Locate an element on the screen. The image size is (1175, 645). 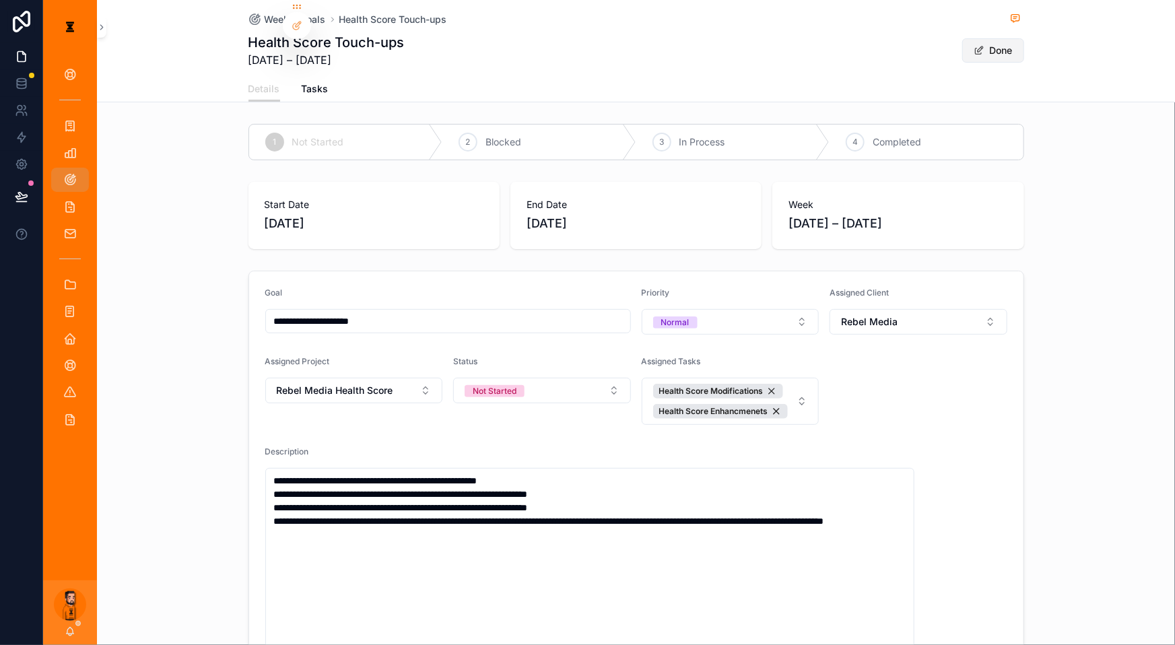
span: Tasks is located at coordinates (315, 89).